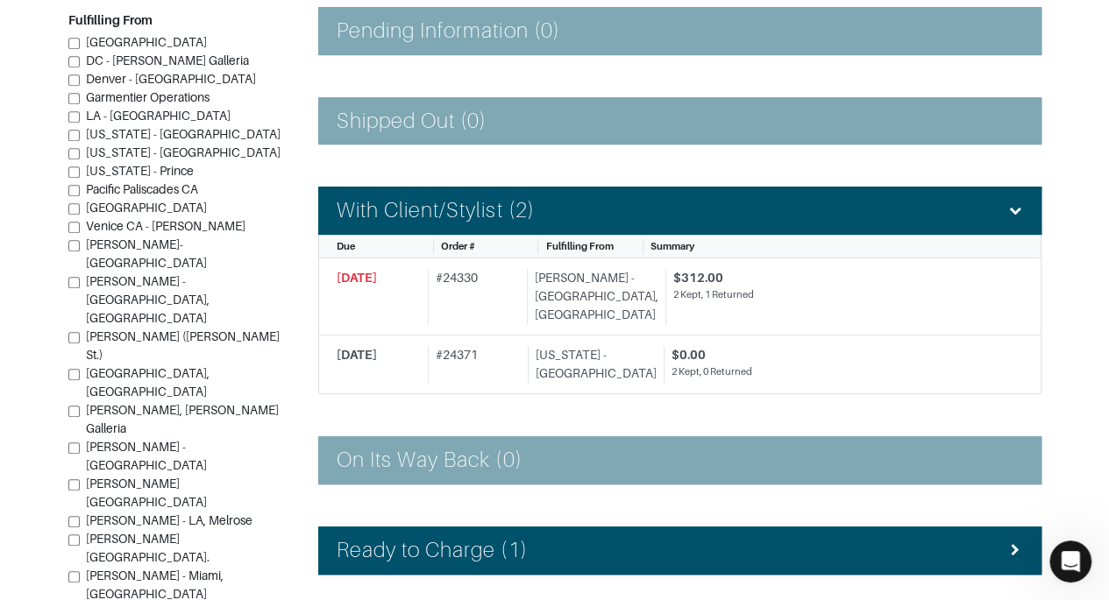 This screenshot has width=1109, height=600. What do you see at coordinates (323, 23) in the screenshot?
I see `div: Close` at bounding box center [323, 23].